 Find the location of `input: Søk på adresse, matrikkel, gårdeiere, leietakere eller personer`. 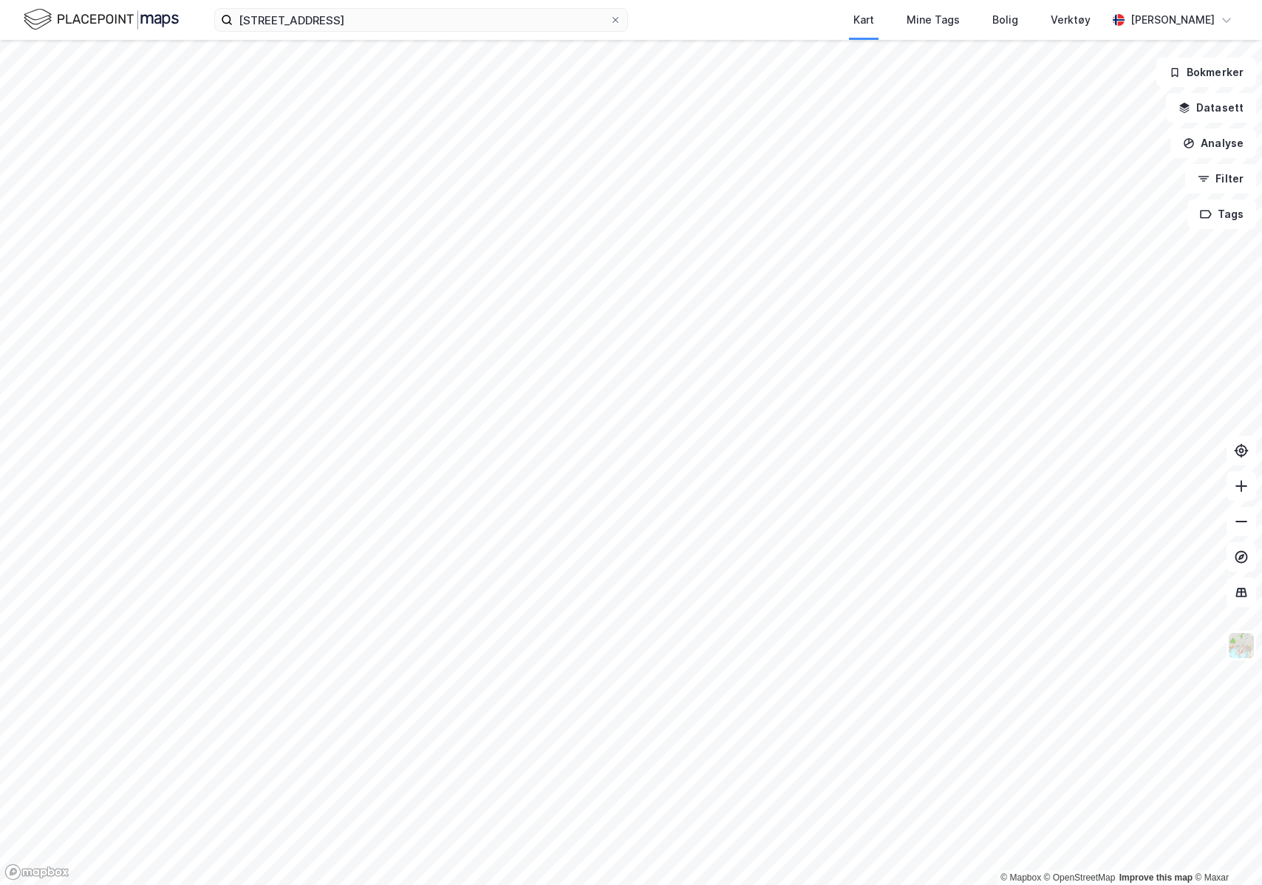

input: Søk på adresse, matrikkel, gårdeiere, leietakere eller personer is located at coordinates (421, 20).